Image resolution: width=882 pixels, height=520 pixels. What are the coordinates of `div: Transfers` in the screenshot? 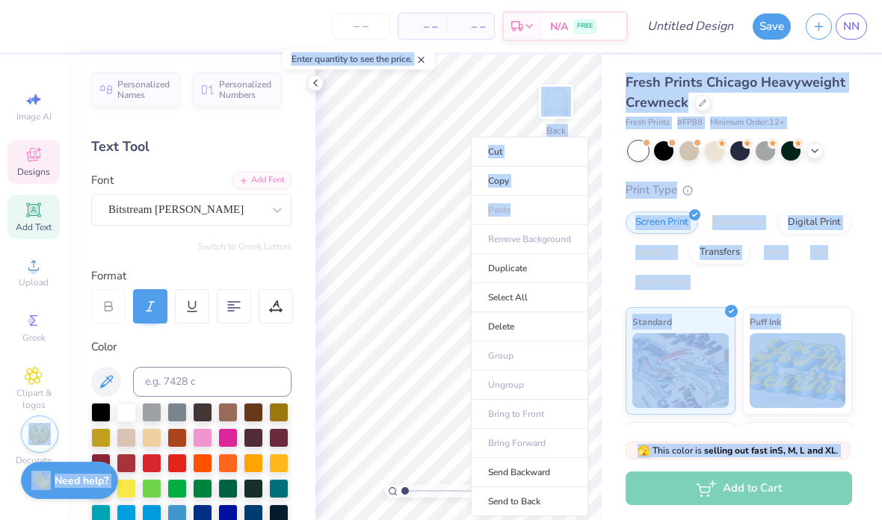 It's located at (720, 253).